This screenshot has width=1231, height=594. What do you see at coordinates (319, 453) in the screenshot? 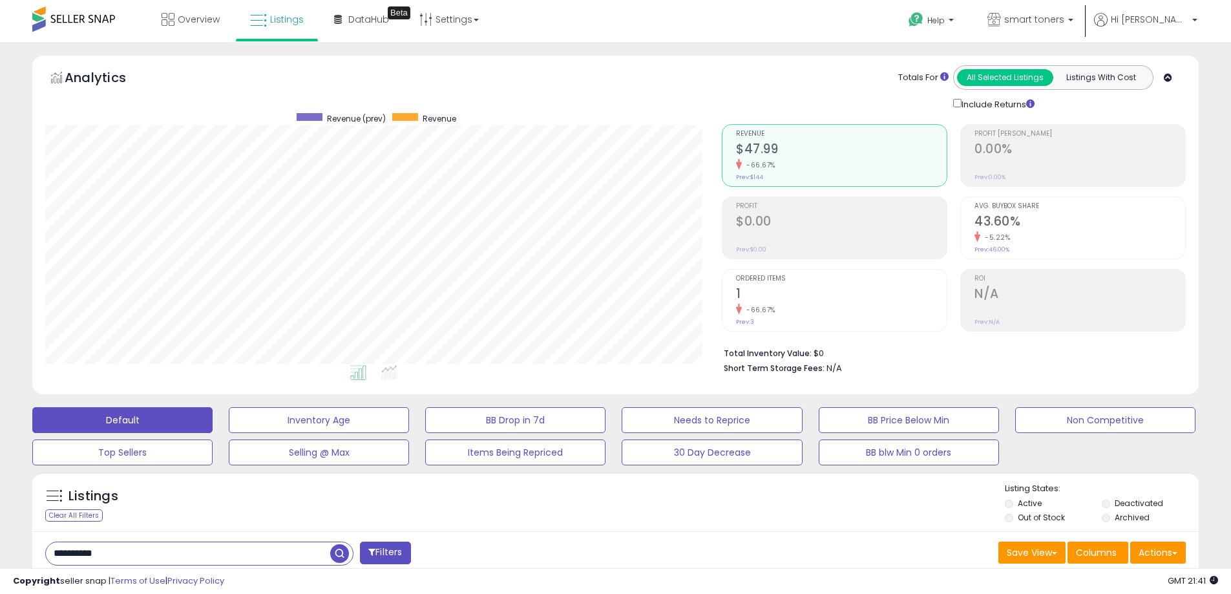
I see `button: Selling @ Max` at bounding box center [319, 453].